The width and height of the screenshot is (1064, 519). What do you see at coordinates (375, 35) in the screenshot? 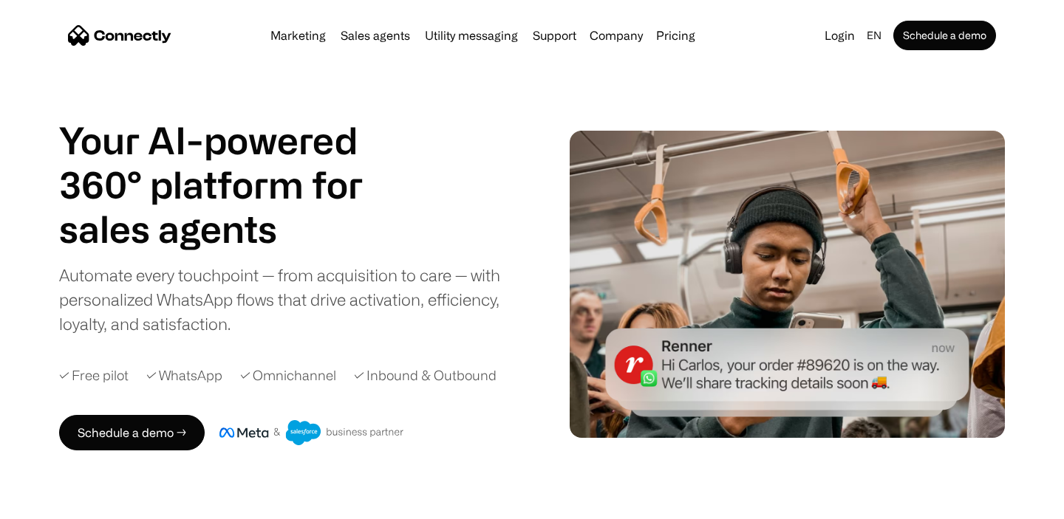
I see `a: Sales agents` at bounding box center [375, 35].